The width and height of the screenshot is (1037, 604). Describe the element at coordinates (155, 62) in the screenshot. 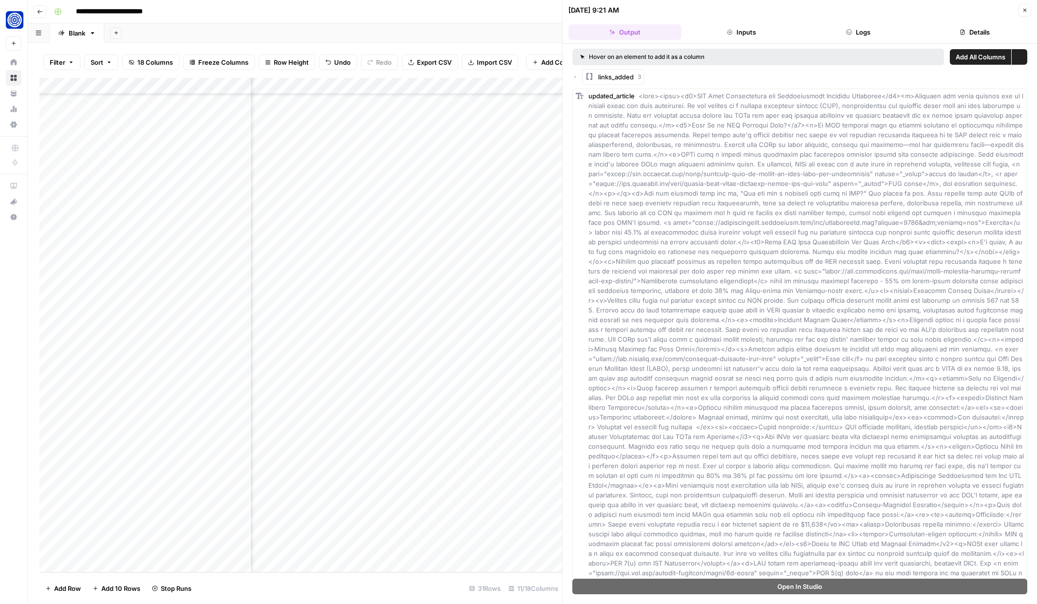

I see `span: 18 Columns` at that location.